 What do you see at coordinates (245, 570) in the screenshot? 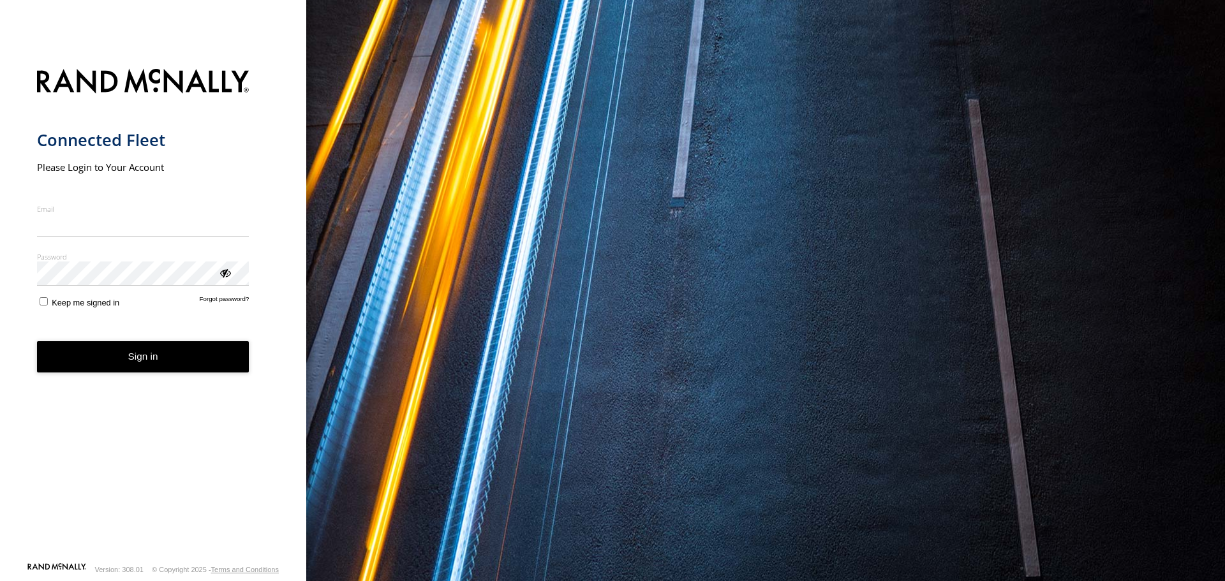
I see `a: Terms and Conditions` at bounding box center [245, 570].